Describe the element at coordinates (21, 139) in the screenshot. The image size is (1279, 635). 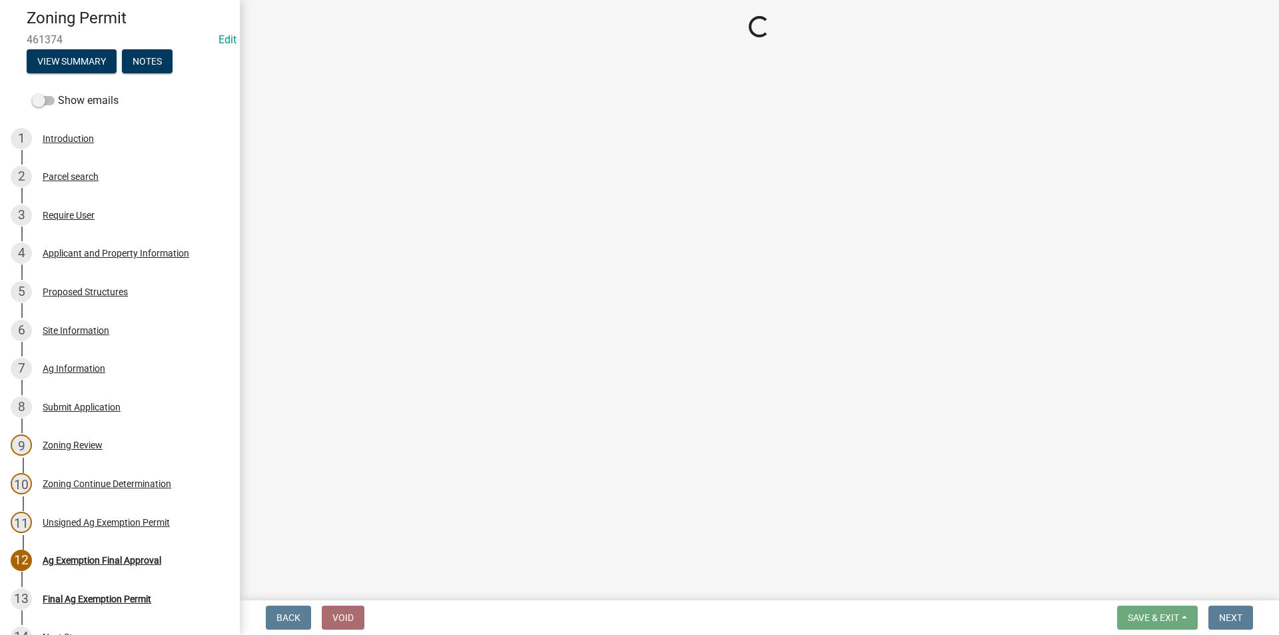
I see `div: 1` at that location.